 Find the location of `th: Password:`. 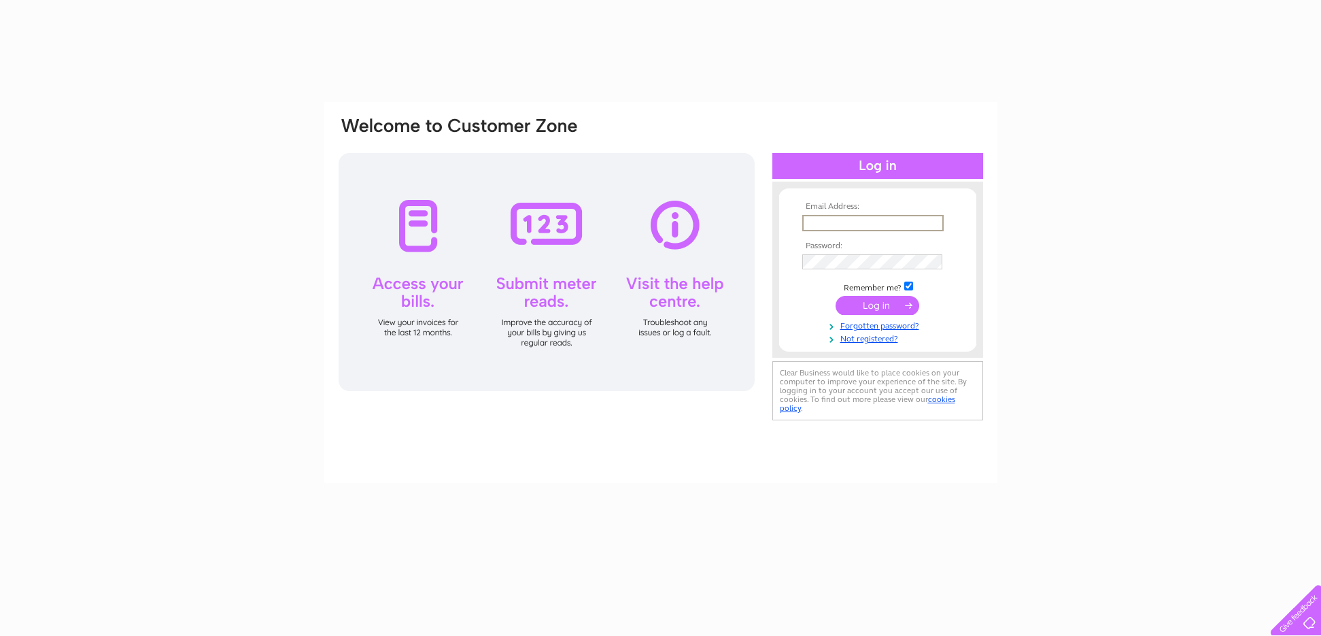

th: Password: is located at coordinates (878, 246).